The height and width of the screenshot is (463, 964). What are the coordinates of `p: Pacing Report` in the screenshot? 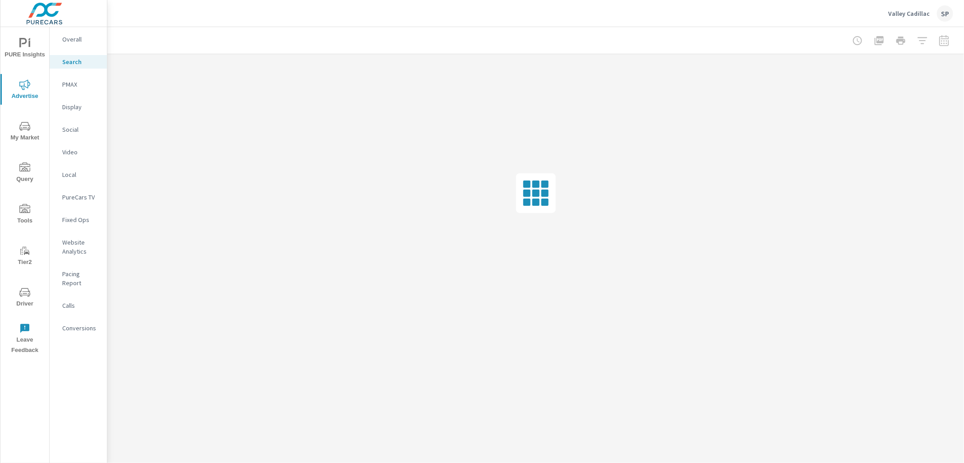 It's located at (81, 278).